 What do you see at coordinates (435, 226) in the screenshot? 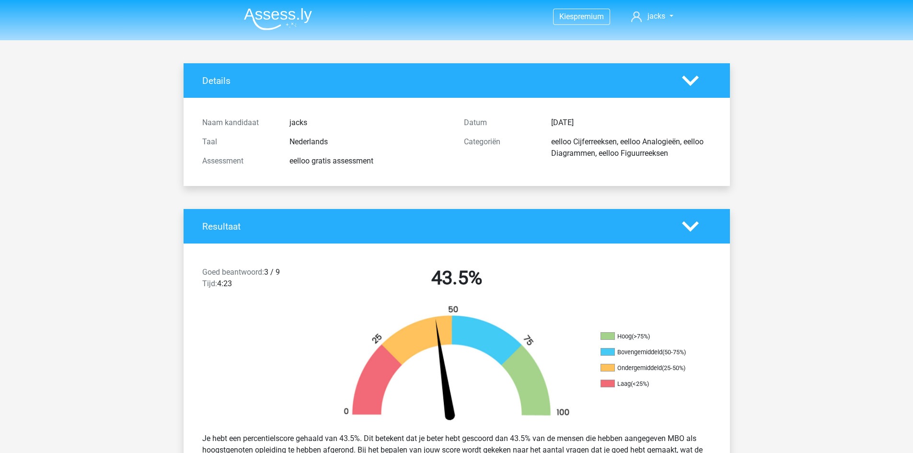
I see `h4: Resultaat` at bounding box center [435, 226].